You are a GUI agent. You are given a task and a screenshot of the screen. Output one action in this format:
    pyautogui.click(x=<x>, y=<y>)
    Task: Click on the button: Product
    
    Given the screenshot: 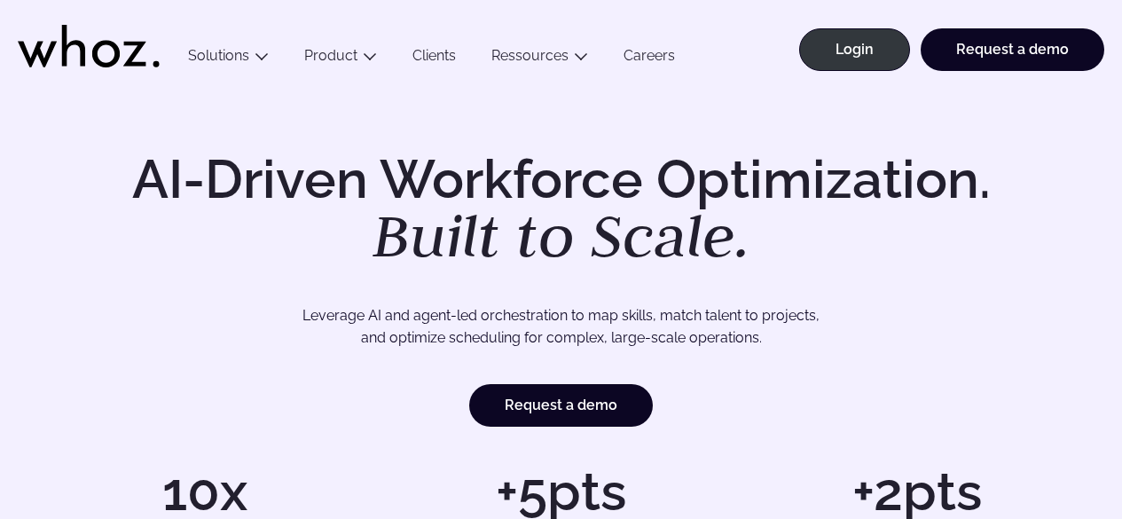 What is the action you would take?
    pyautogui.click(x=340, y=59)
    